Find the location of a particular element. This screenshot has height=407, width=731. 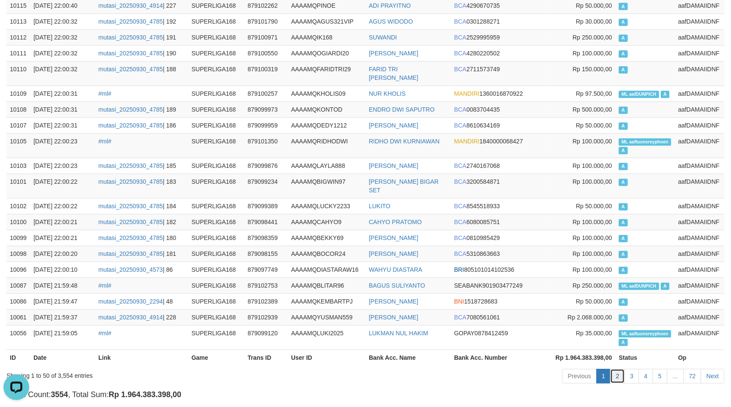

span: MANDIRI is located at coordinates (467, 94).